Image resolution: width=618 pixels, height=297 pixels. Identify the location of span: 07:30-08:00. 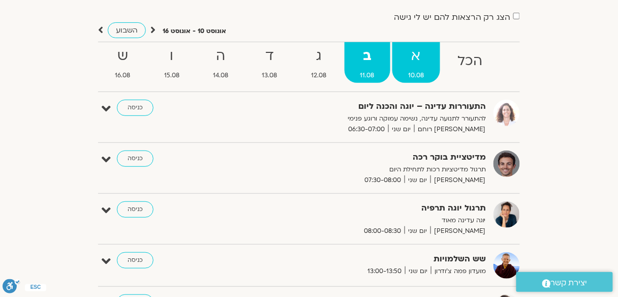
(383, 180).